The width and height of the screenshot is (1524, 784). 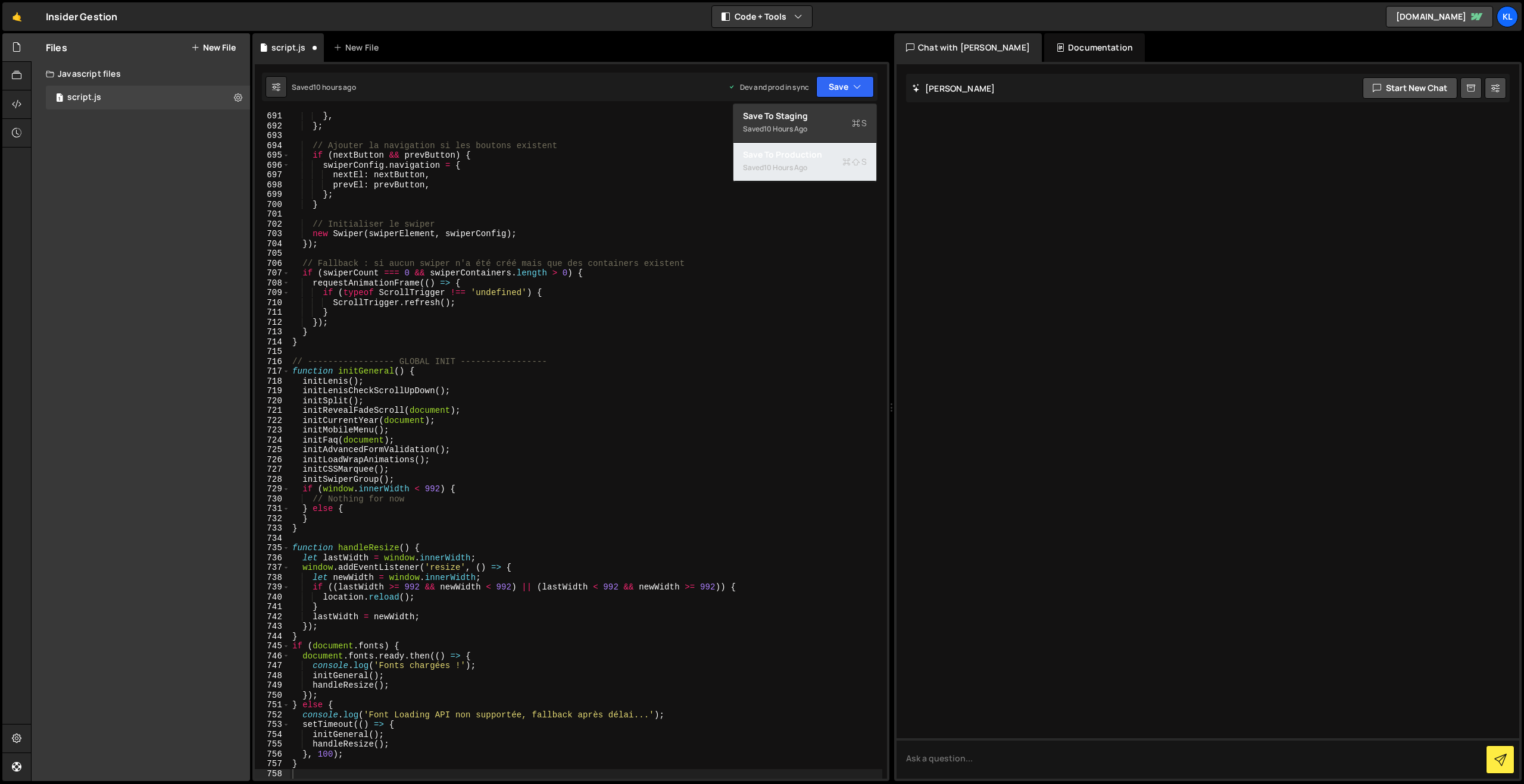 I want to click on div: 724, so click(x=272, y=440).